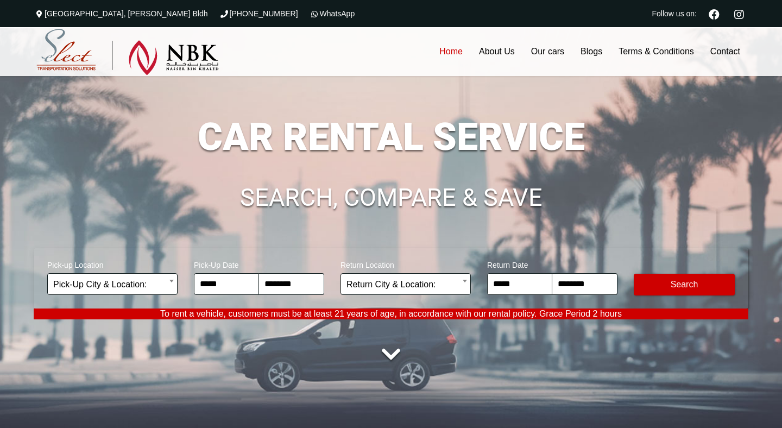 Image resolution: width=782 pixels, height=428 pixels. Describe the element at coordinates (739, 14) in the screenshot. I see `a: Instagram` at that location.